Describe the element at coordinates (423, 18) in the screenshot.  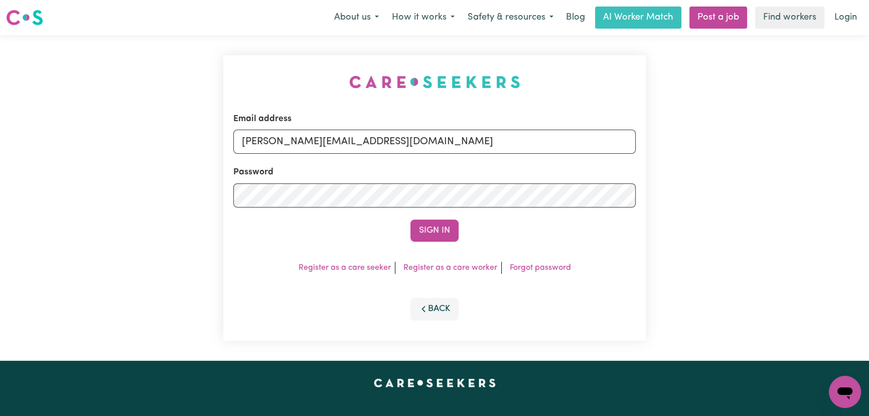
I see `button: How it works` at that location.